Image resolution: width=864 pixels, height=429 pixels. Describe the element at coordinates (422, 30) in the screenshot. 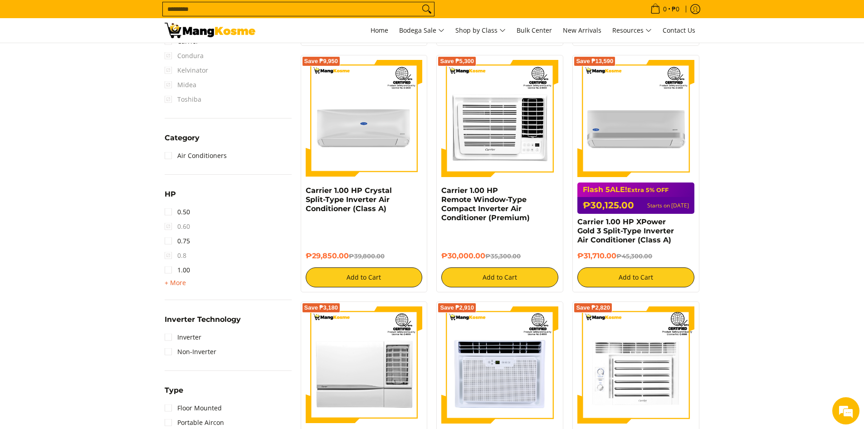

I see `span: Bodega Sale` at that location.